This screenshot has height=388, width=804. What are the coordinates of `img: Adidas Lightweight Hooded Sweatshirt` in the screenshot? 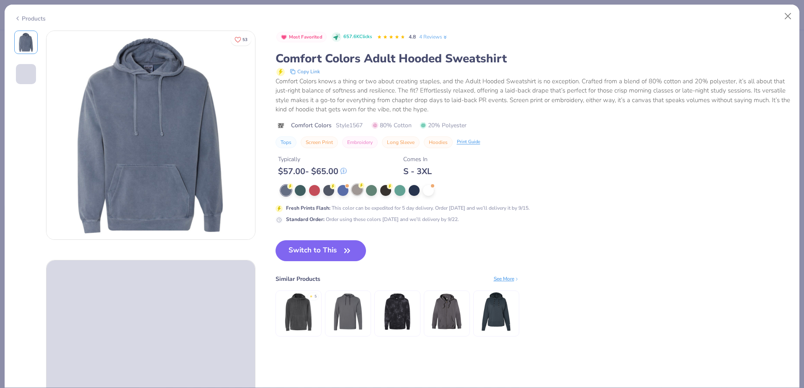 It's located at (348, 312).